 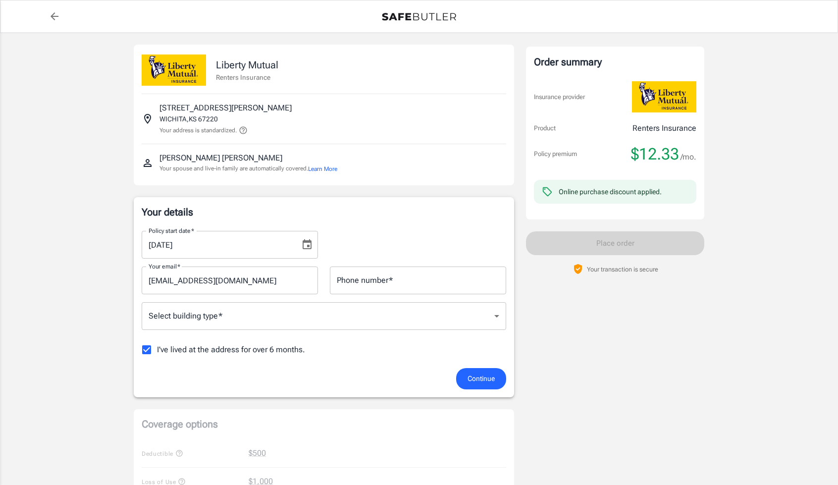 What do you see at coordinates (655, 154) in the screenshot?
I see `span: $12.33` at bounding box center [655, 154].